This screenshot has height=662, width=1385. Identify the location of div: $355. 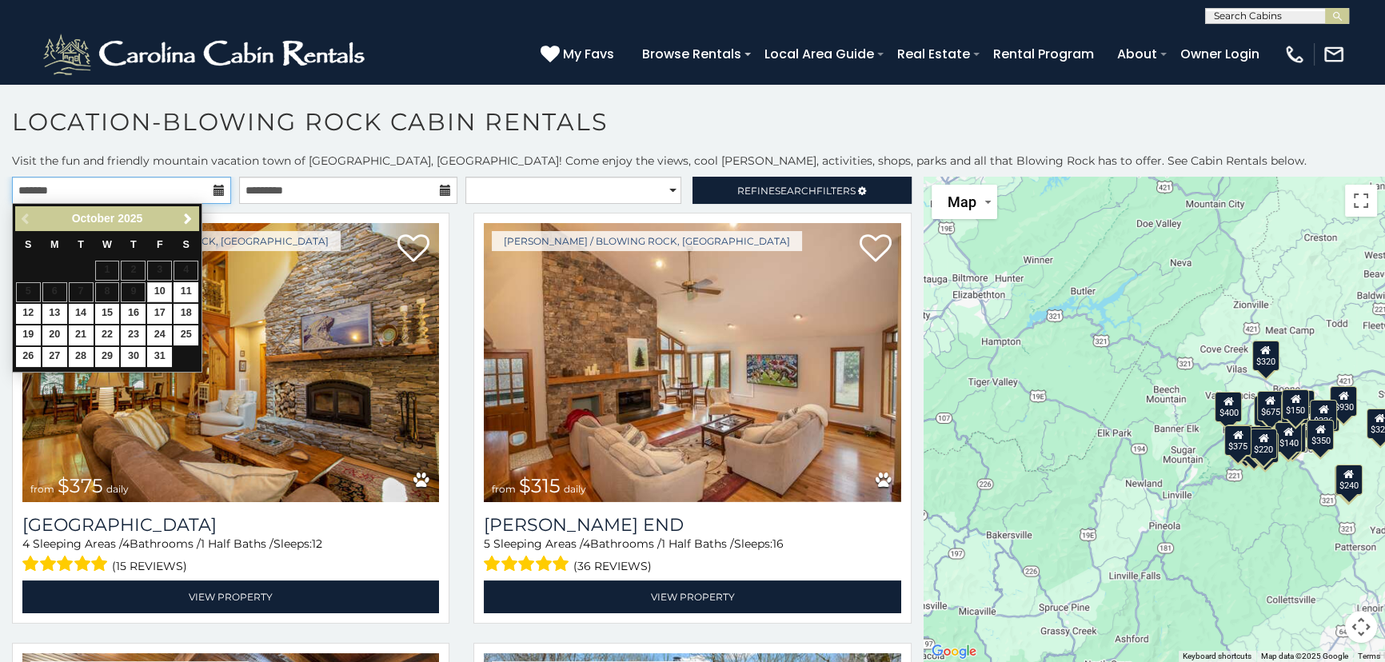
(1254, 445).